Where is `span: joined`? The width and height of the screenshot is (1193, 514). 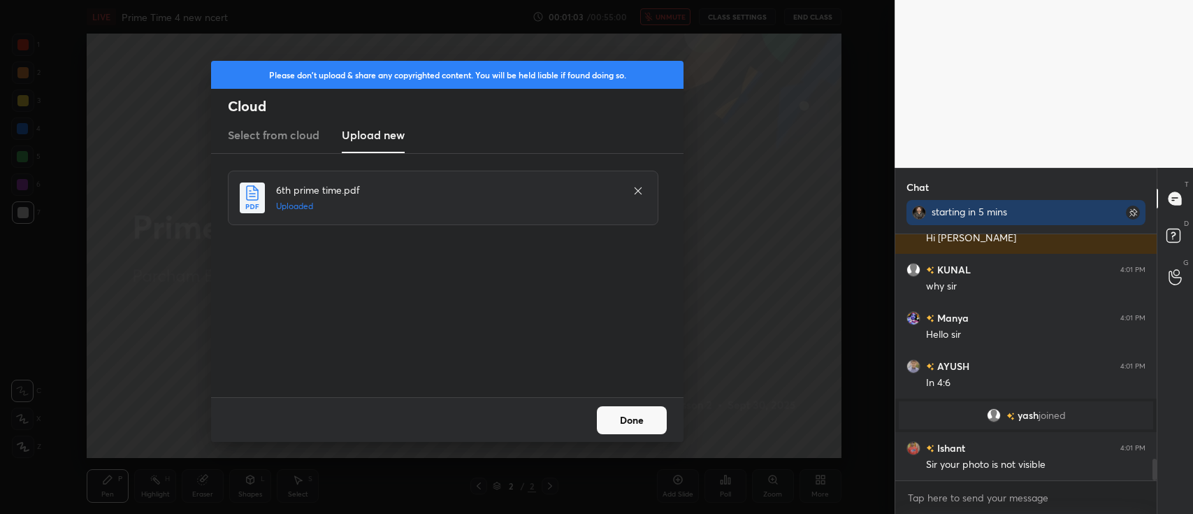
span: joined is located at coordinates (1052, 415).